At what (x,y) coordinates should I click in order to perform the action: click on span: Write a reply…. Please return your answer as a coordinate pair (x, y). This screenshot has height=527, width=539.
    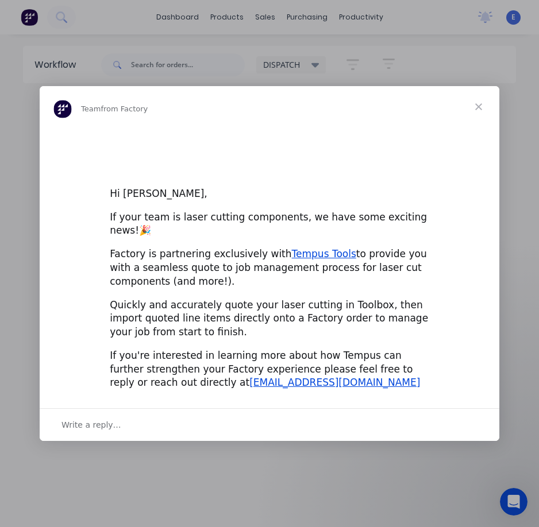
    Looking at the image, I should click on (91, 425).